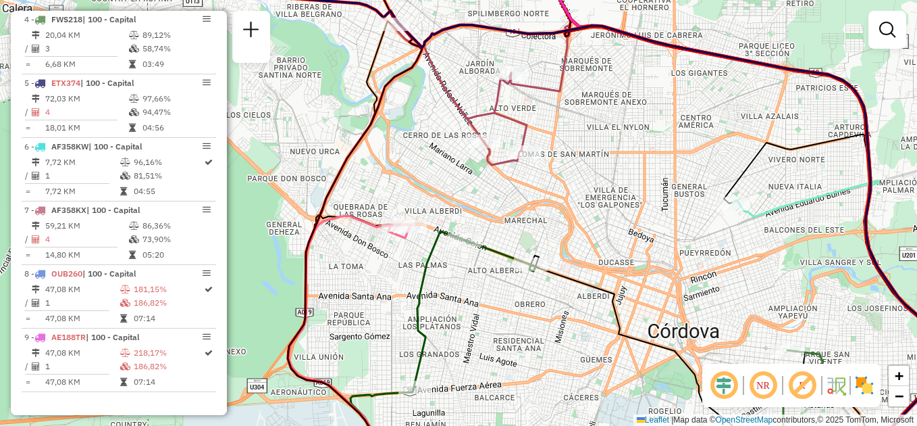 This screenshot has height=426, width=917. What do you see at coordinates (168, 353) in the screenshot?
I see `td: 218,17%` at bounding box center [168, 353].